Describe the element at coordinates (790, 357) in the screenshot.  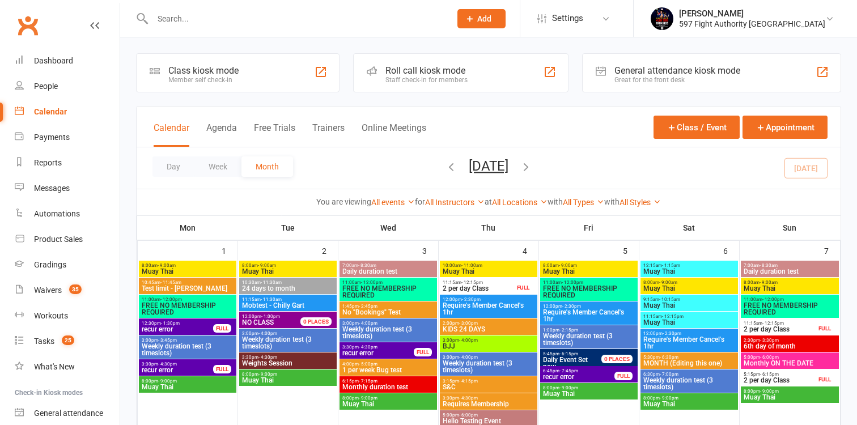
I see `span: 5:00pm` at that location.